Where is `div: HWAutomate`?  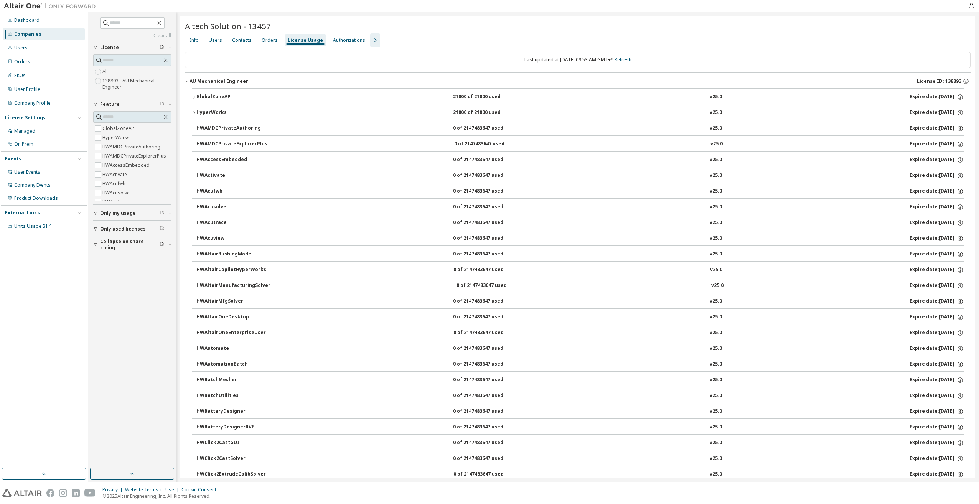
div: HWAutomate is located at coordinates (231, 349).